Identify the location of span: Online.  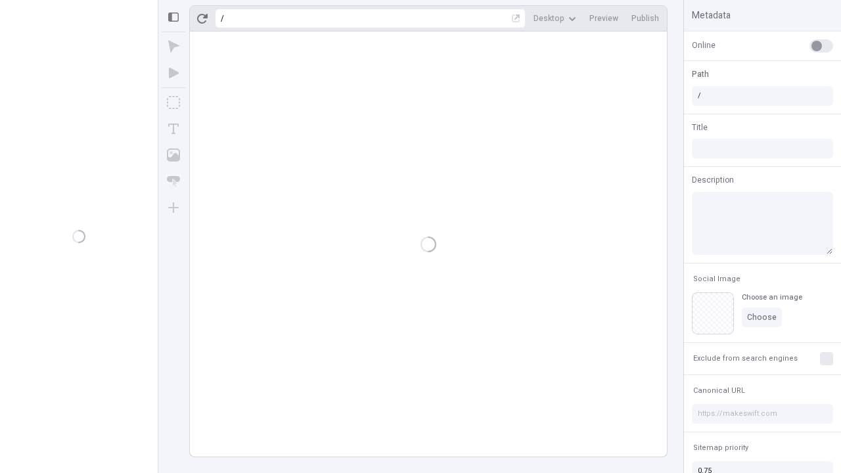
(704, 45).